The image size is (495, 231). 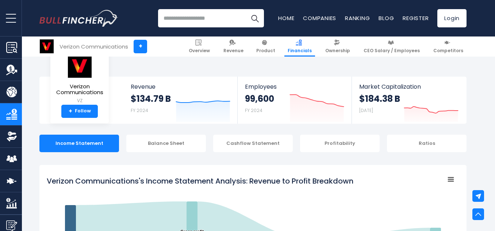 What do you see at coordinates (253, 143) in the screenshot?
I see `div: Cashflow Statement` at bounding box center [253, 143].